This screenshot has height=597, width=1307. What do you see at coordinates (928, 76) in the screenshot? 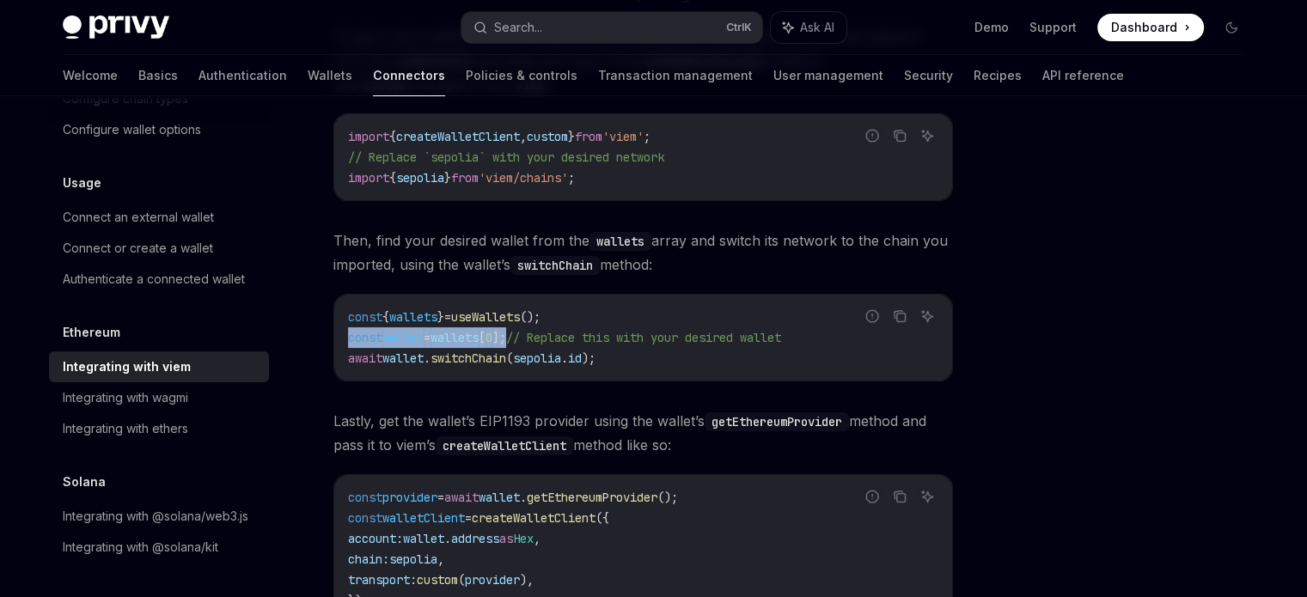
I see `a: Security` at bounding box center [928, 76].